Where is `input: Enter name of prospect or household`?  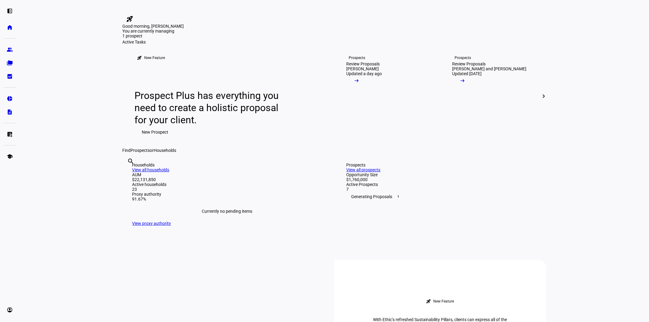 input: Enter name of prospect or household is located at coordinates (128, 169).